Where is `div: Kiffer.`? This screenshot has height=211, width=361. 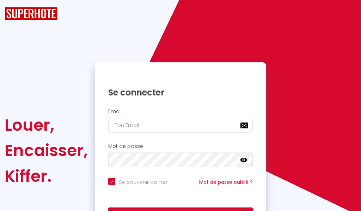 div: Kiffer. is located at coordinates (46, 176).